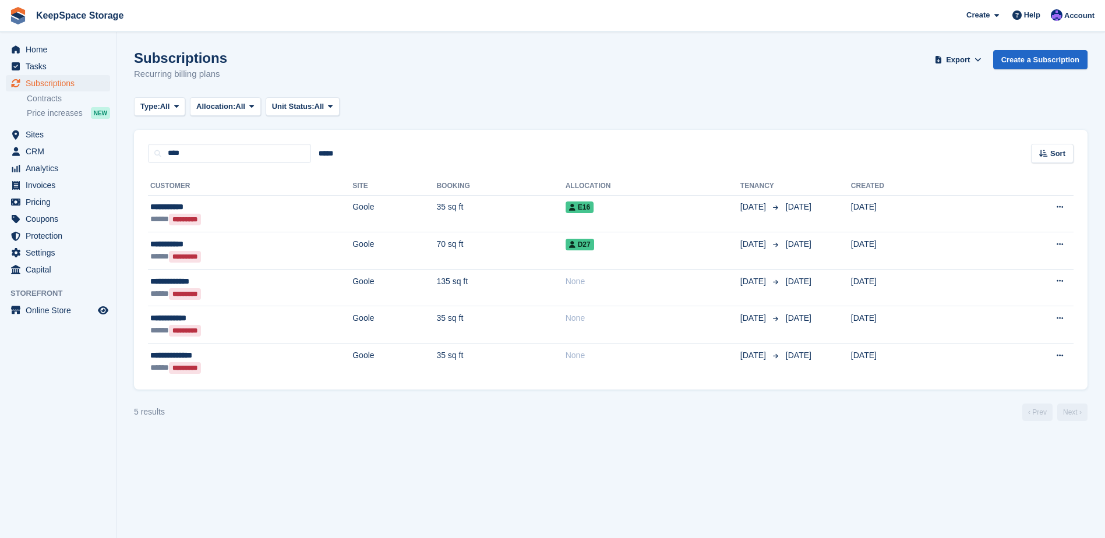 This screenshot has height=538, width=1105. Describe the element at coordinates (915, 186) in the screenshot. I see `th: Created` at that location.